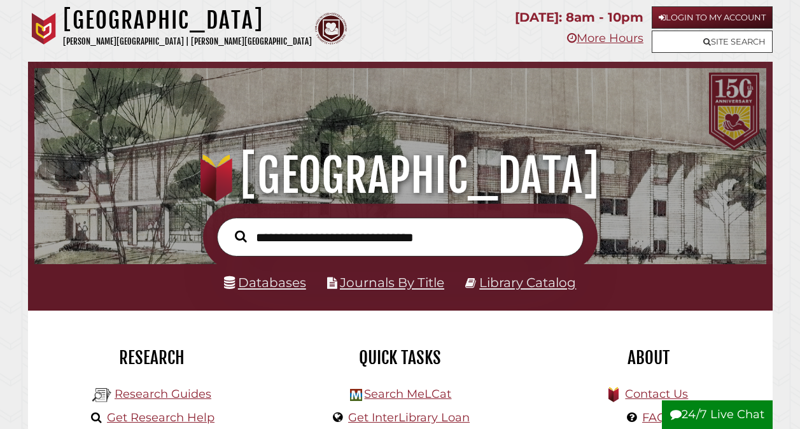 The image size is (800, 429). I want to click on a: Research Guides, so click(163, 394).